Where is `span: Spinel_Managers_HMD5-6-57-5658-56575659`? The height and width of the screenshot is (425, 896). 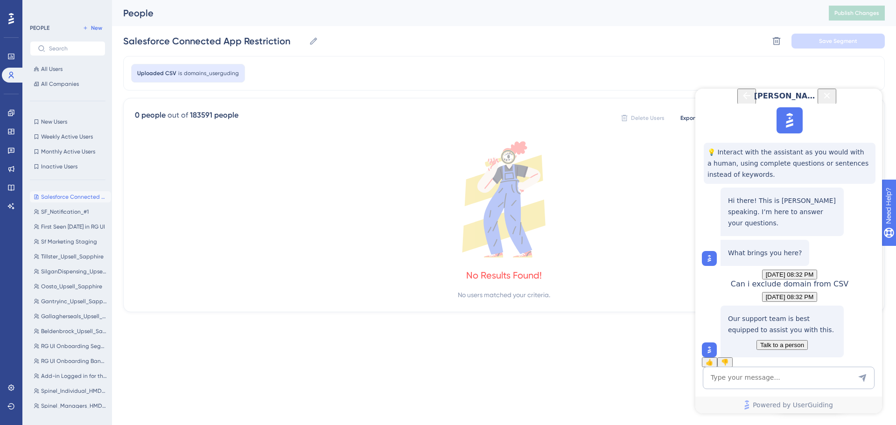 span: Spinel_Managers_HMD5-6-57-5658-56575659 is located at coordinates (74, 406).